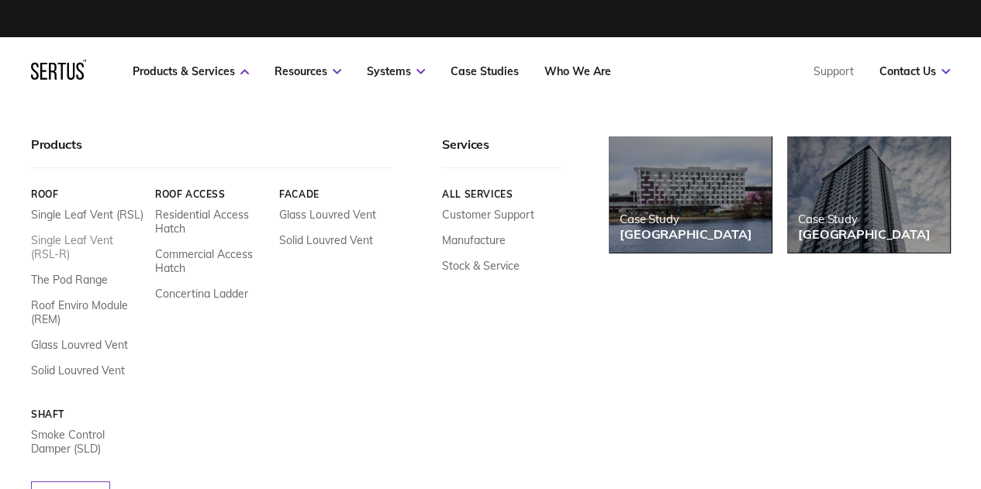  I want to click on a: Case Studies, so click(485, 71).